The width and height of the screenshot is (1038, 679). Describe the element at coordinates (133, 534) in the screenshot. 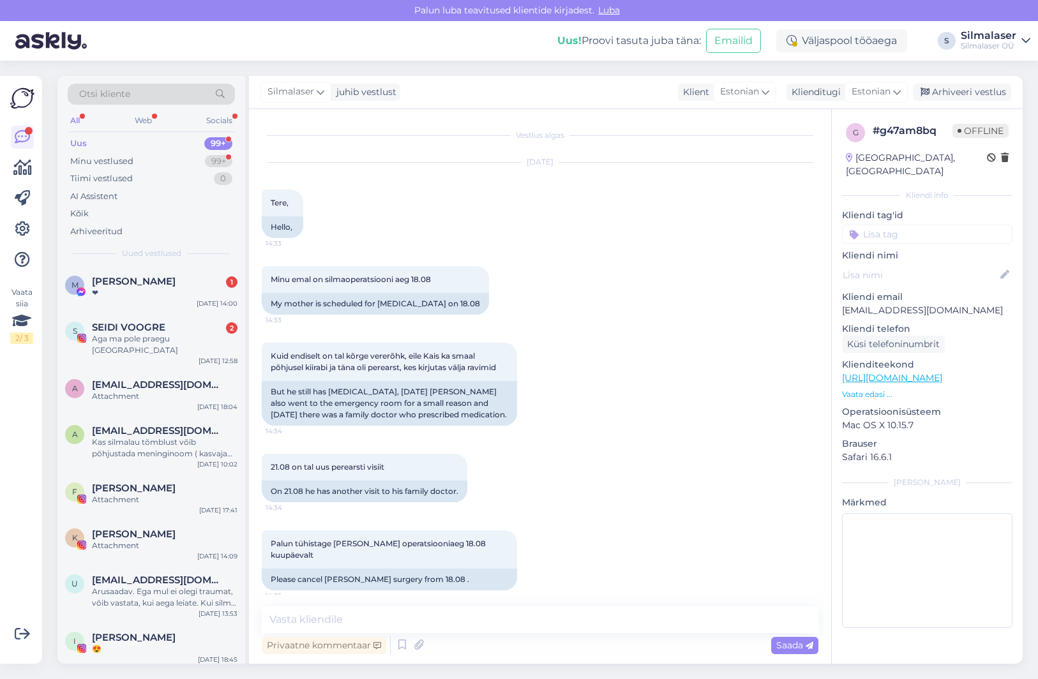

I see `span: Kari Viikna` at that location.